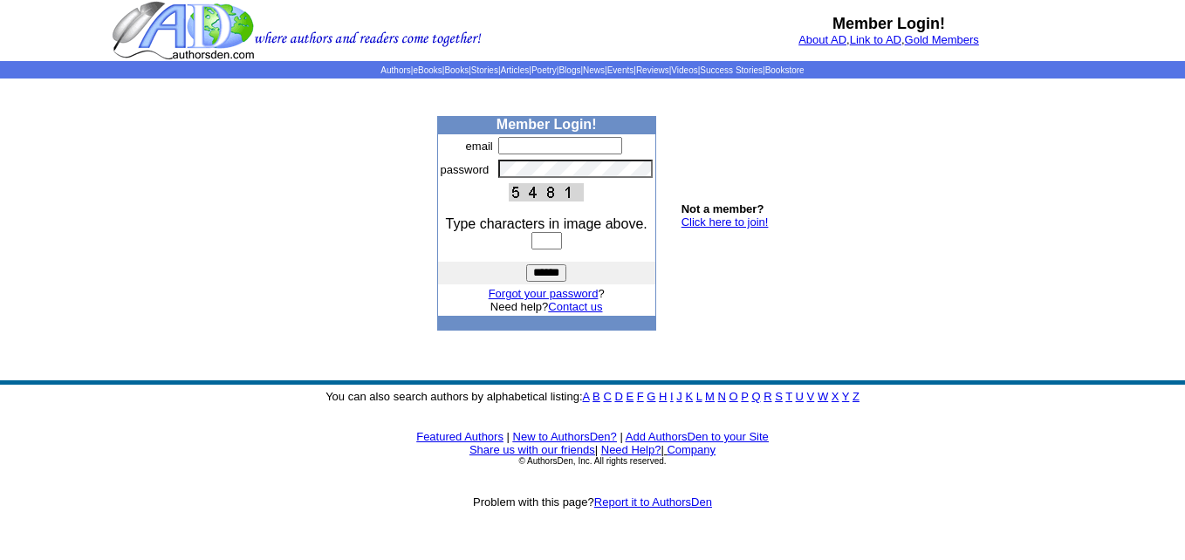 The width and height of the screenshot is (1185, 560). Describe the element at coordinates (856, 396) in the screenshot. I see `a: Z` at that location.